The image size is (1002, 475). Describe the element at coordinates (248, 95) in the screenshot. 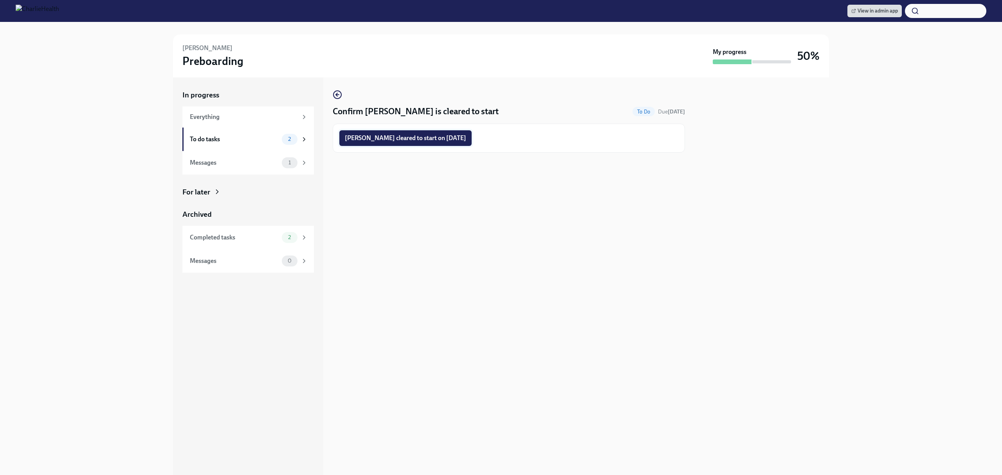

I see `div: In progress` at that location.